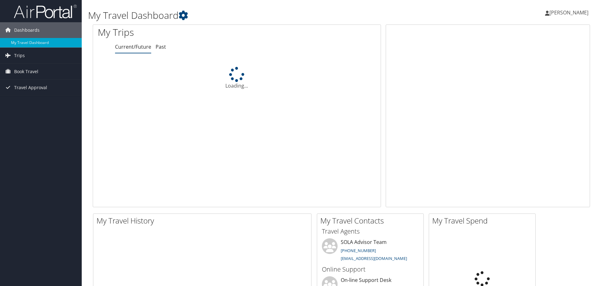  I want to click on span: Travel Approval, so click(30, 88).